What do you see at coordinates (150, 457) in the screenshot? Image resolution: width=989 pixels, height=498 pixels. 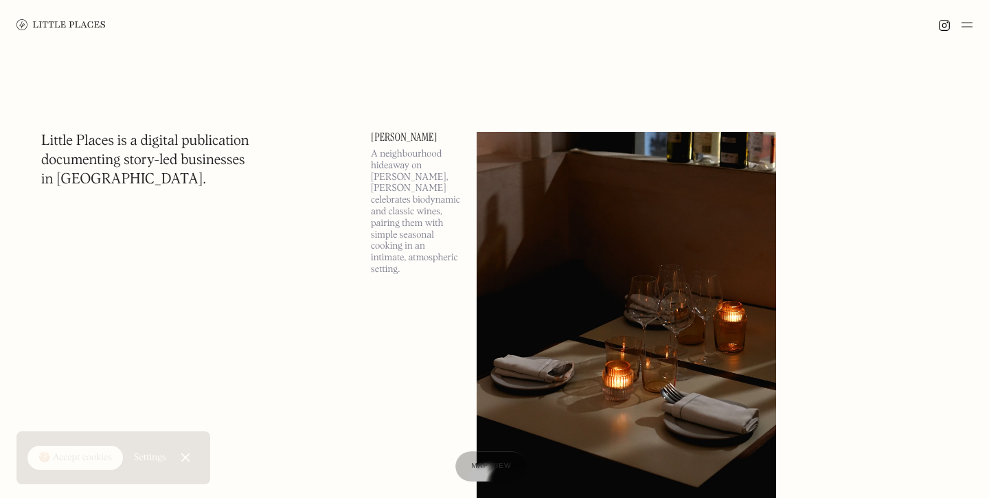 I see `div: Settings` at bounding box center [150, 457].